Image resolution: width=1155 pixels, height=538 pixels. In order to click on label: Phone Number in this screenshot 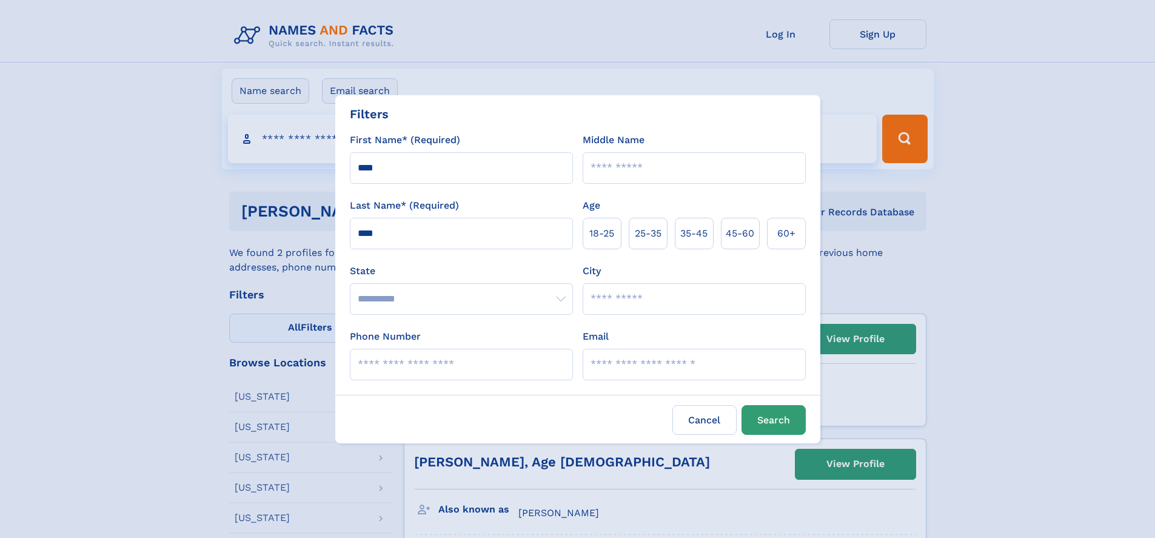, I will do `click(385, 337)`.